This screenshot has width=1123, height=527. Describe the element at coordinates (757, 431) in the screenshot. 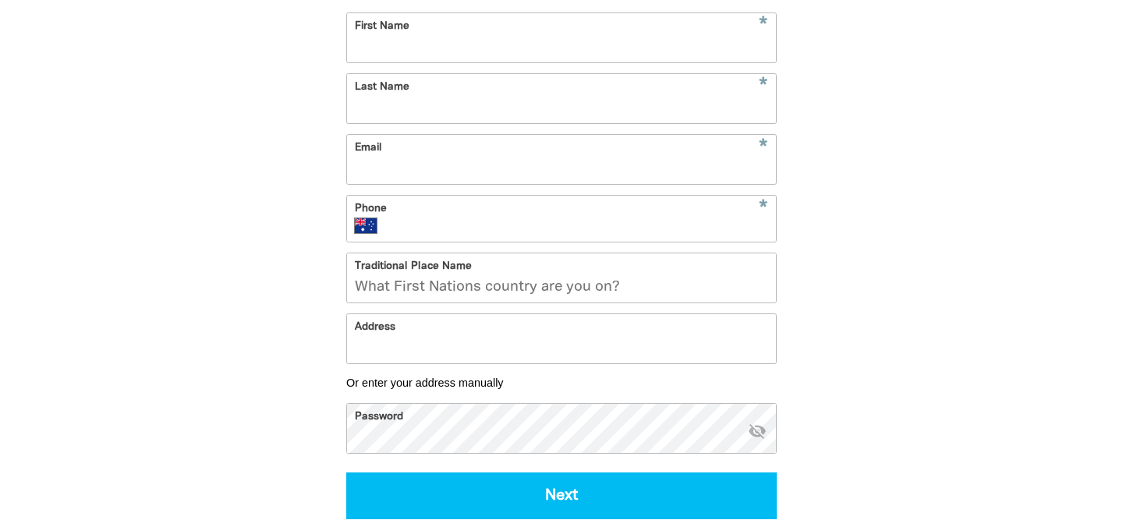

I see `i: Hide password` at that location.